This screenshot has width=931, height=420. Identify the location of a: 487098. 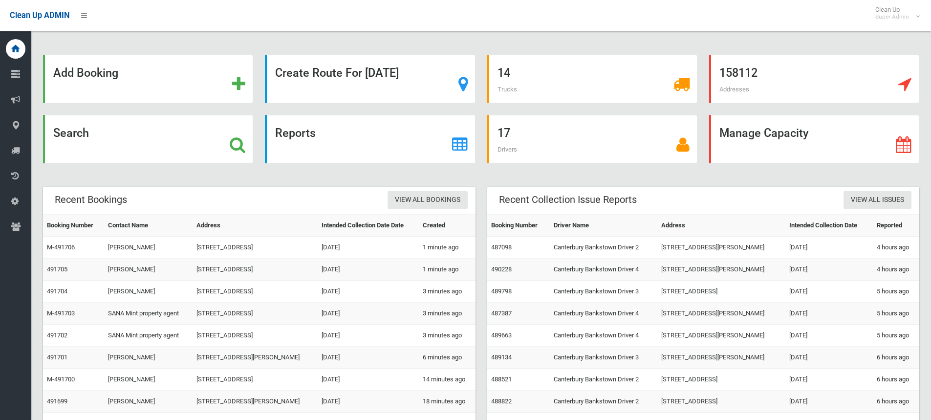
(501, 247).